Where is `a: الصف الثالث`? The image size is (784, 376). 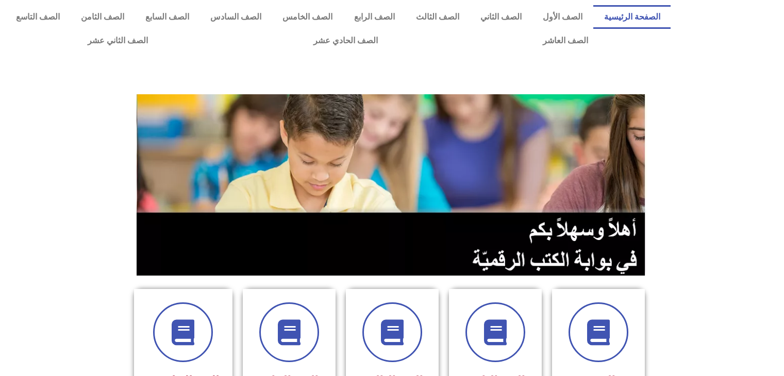
a: الصف الثالث is located at coordinates (437, 17).